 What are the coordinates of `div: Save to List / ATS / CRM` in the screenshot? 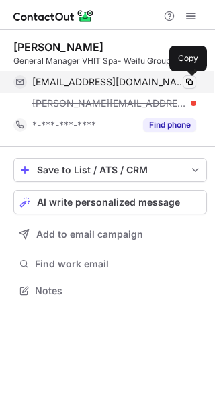 It's located at (110, 170).